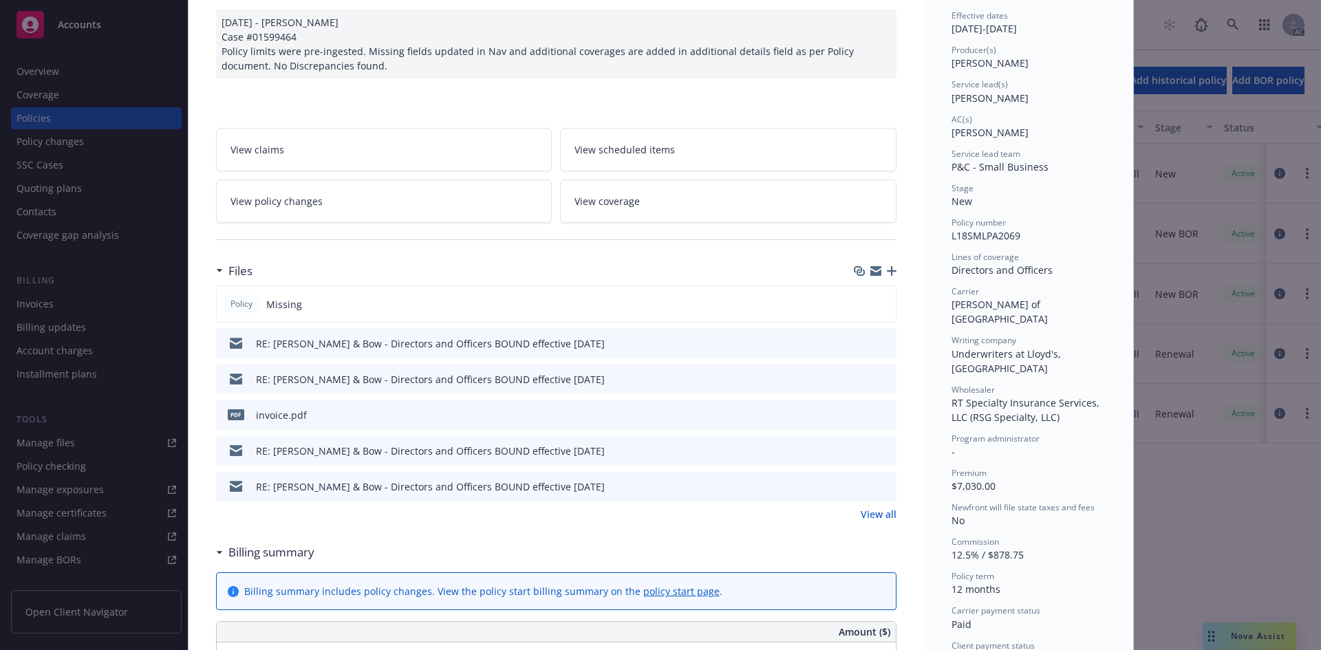 Image resolution: width=1321 pixels, height=650 pixels. What do you see at coordinates (384, 201) in the screenshot?
I see `a: View policy changes` at bounding box center [384, 201].